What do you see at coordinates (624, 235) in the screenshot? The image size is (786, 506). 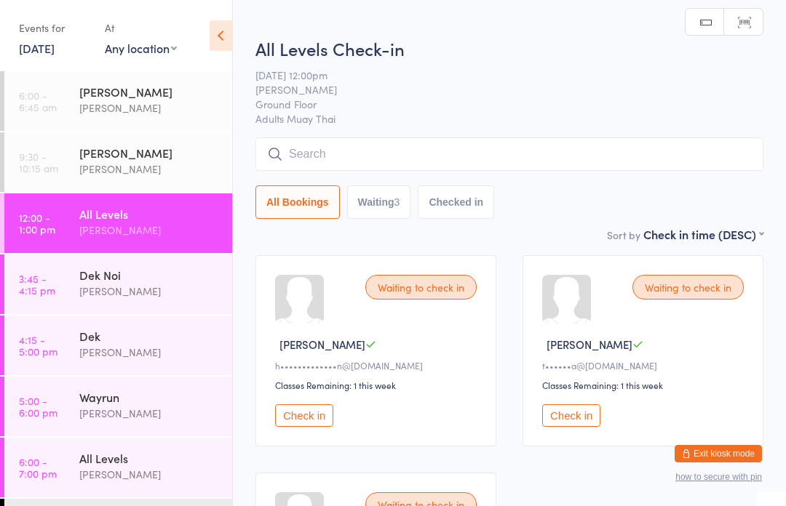 I see `label: Sort by` at bounding box center [624, 235].